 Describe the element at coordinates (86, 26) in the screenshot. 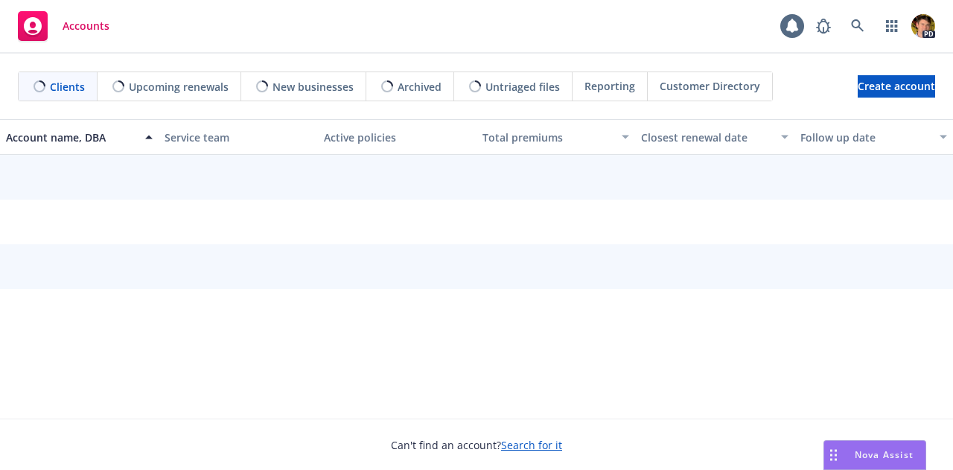

I see `span: Accounts` at that location.